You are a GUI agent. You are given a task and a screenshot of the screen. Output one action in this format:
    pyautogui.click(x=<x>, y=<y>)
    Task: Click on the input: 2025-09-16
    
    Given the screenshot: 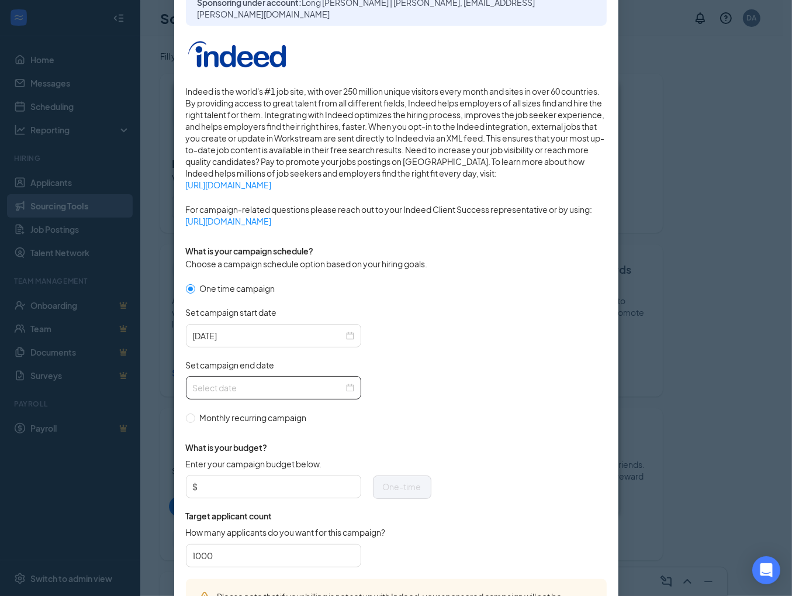 What is the action you would take?
    pyautogui.click(x=268, y=336)
    